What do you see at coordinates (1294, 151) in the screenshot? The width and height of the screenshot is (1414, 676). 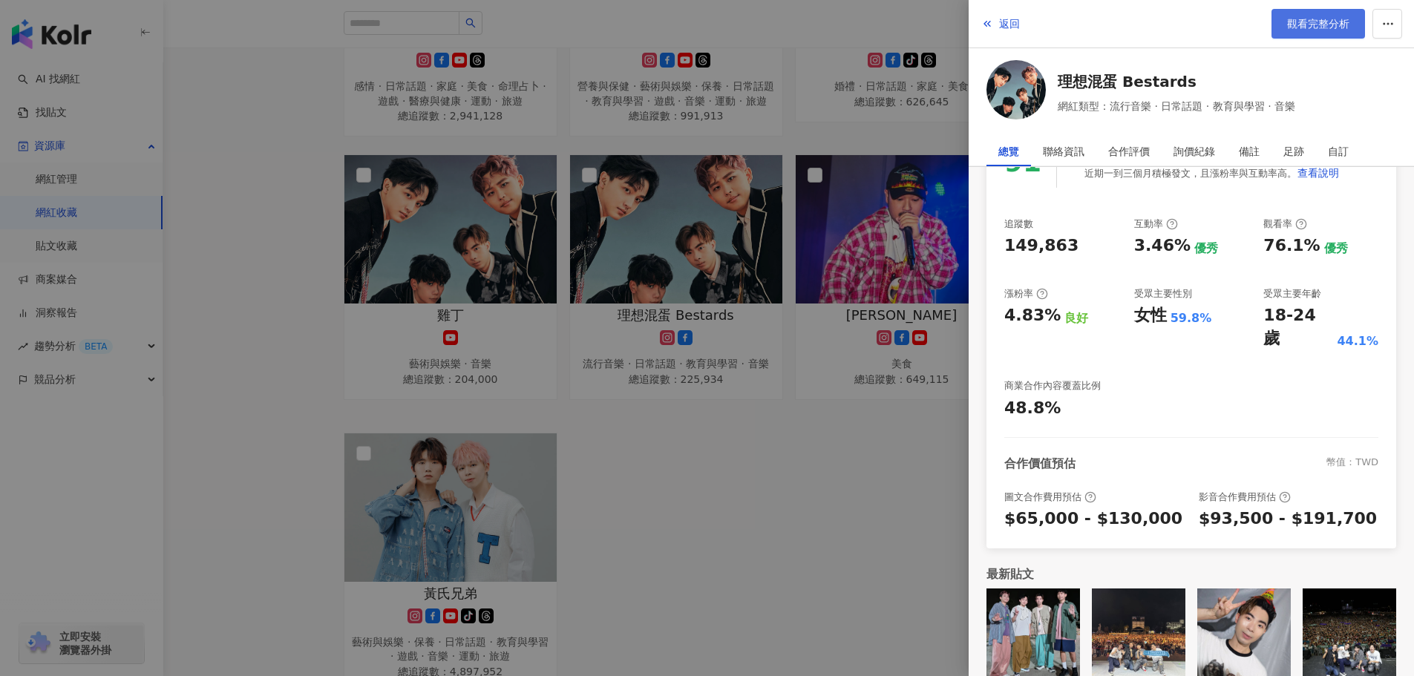 I see `div: 足跡` at bounding box center [1294, 151].